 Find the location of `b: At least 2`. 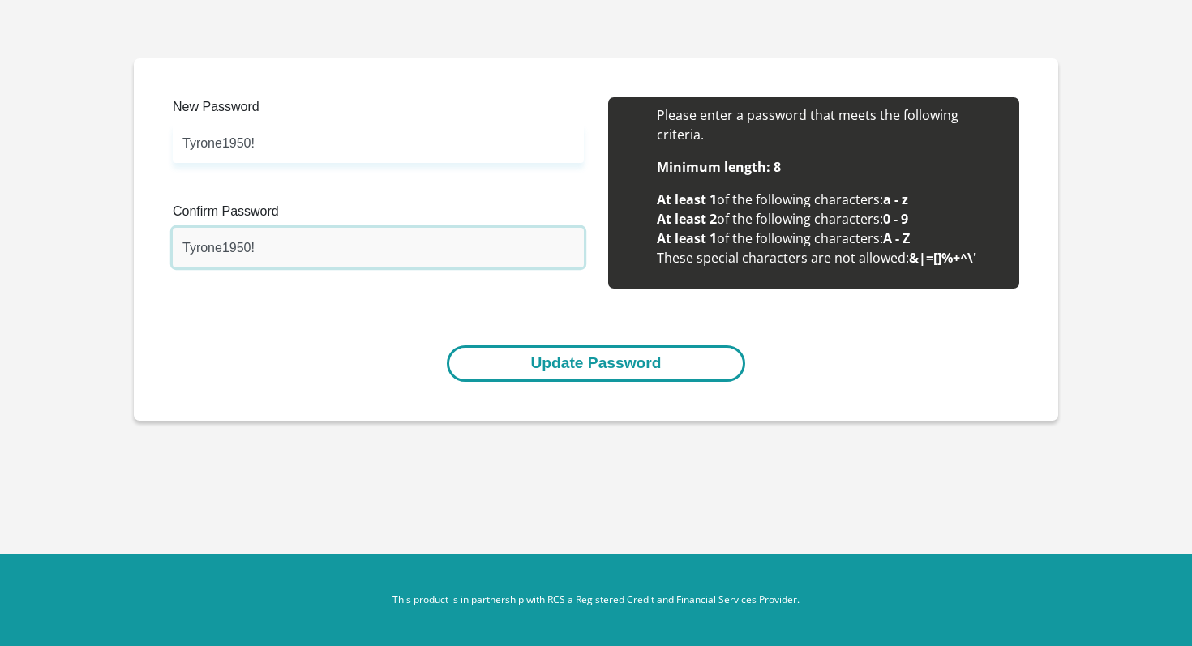

b: At least 2 is located at coordinates (687, 219).